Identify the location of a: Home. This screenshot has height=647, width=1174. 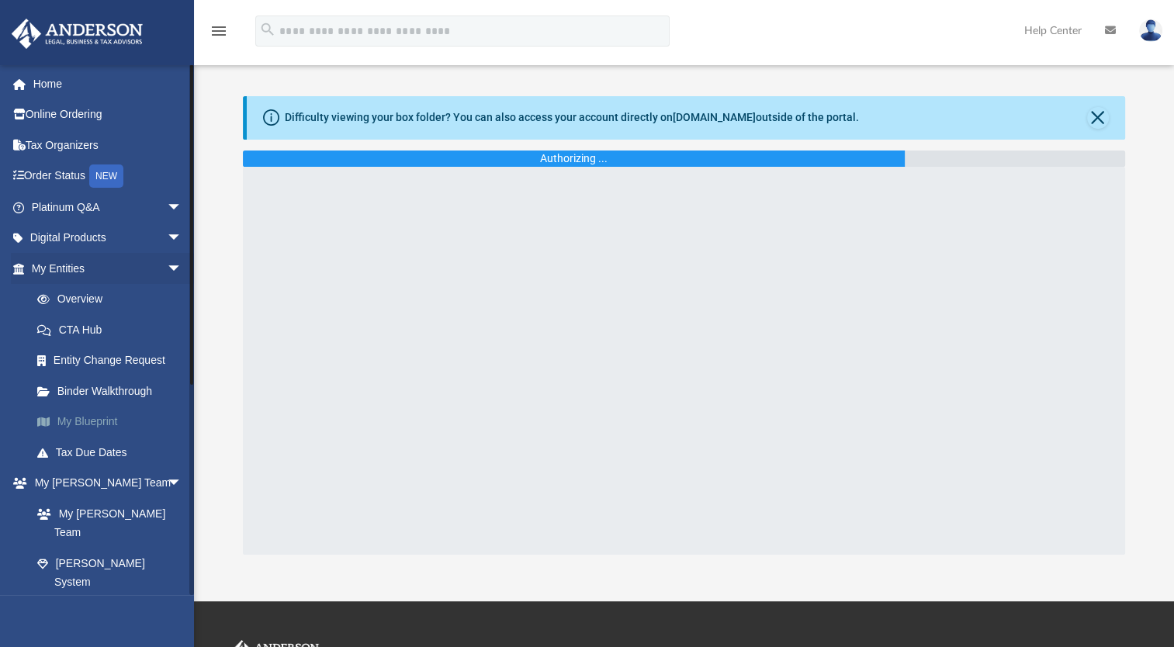
(108, 84).